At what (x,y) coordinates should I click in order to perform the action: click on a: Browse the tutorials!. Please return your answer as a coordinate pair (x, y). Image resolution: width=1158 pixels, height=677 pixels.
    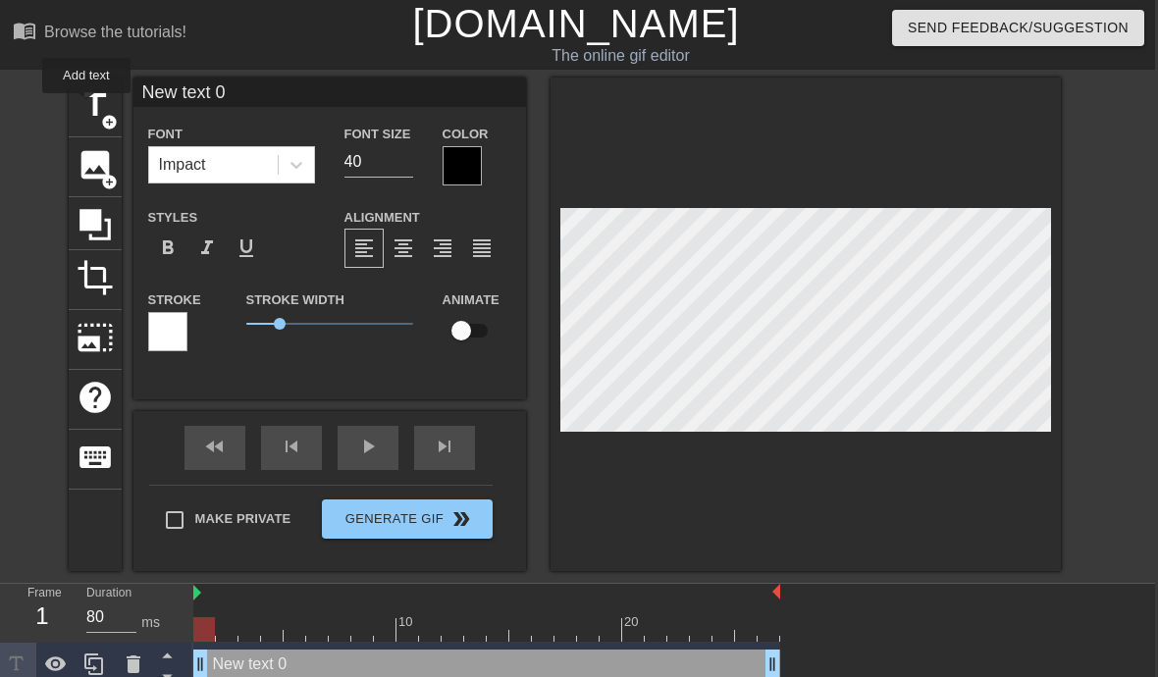
    Looking at the image, I should click on (99, 33).